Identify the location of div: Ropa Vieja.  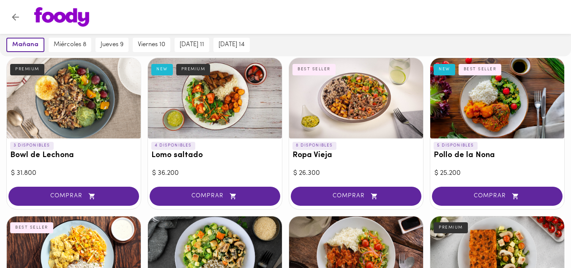
(356, 98).